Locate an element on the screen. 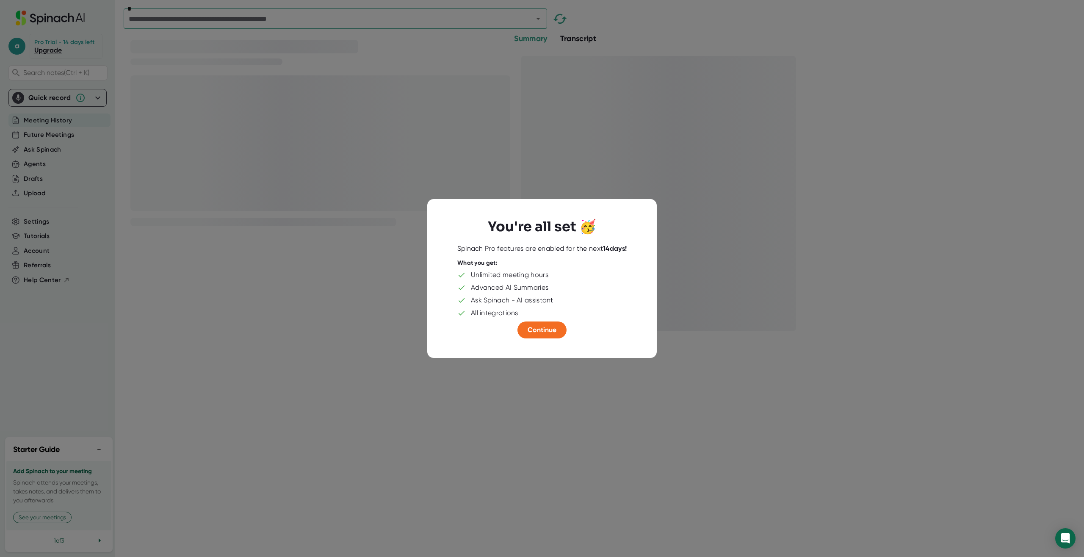 The width and height of the screenshot is (1084, 557). div: Ask Spinach - AI assistant is located at coordinates (512, 300).